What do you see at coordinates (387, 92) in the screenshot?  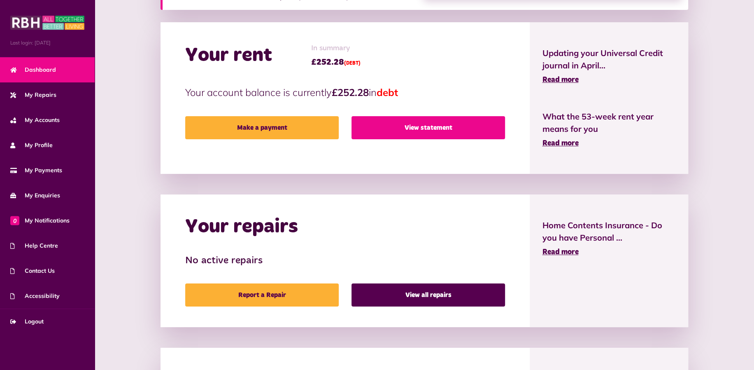 I see `span: debt` at bounding box center [387, 92].